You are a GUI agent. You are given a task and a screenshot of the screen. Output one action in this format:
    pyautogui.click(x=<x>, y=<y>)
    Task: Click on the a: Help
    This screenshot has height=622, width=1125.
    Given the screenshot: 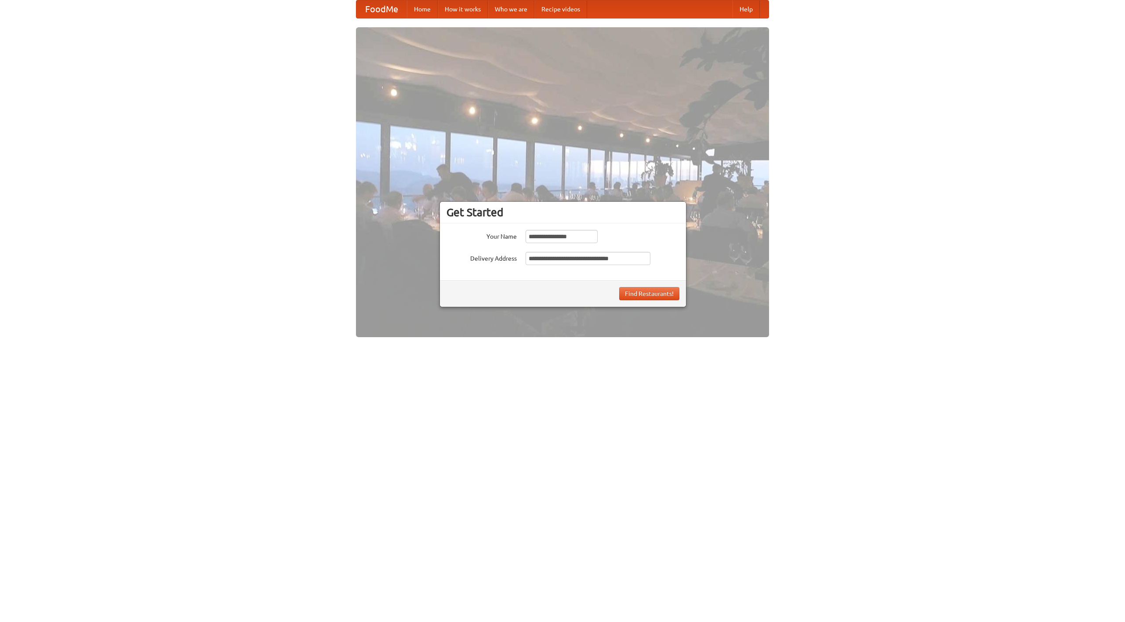 What is the action you would take?
    pyautogui.click(x=746, y=9)
    